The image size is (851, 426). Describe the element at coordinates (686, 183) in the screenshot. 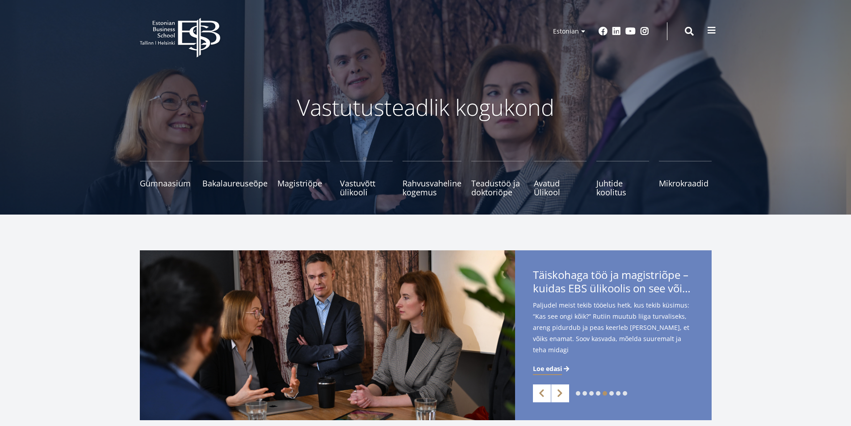

I see `span: Mikrokraadid` at that location.